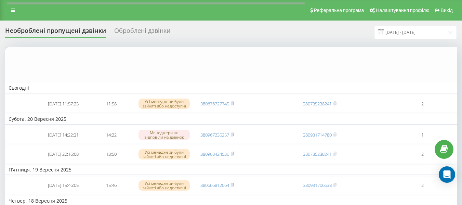 Image resolution: width=462 pixels, height=205 pixels. Describe the element at coordinates (55, 32) in the screenshot. I see `div: Необроблені пропущені дзвінки` at that location.